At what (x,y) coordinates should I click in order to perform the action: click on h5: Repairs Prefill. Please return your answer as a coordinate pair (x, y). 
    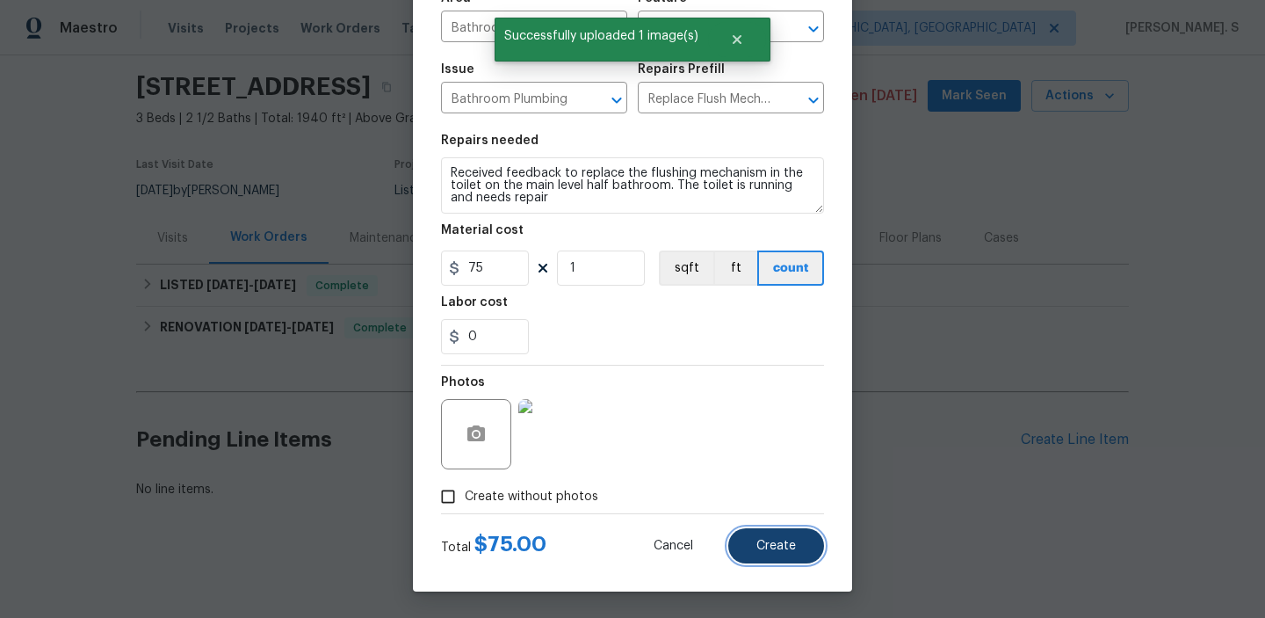
    Looking at the image, I should click on (681, 69).